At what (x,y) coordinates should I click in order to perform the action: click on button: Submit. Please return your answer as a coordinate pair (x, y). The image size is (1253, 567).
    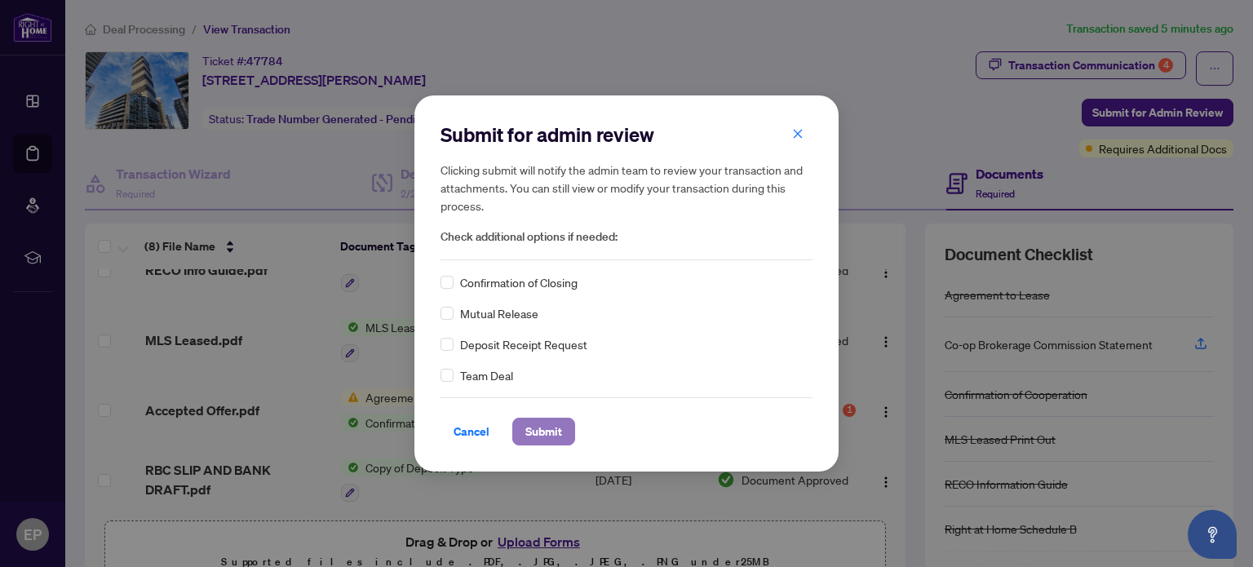
    Looking at the image, I should click on (543, 432).